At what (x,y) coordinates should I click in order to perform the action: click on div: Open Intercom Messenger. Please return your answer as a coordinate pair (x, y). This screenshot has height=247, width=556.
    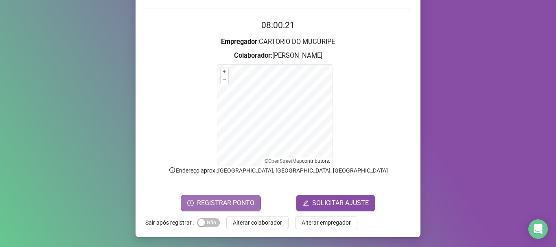
    Looking at the image, I should click on (538, 229).